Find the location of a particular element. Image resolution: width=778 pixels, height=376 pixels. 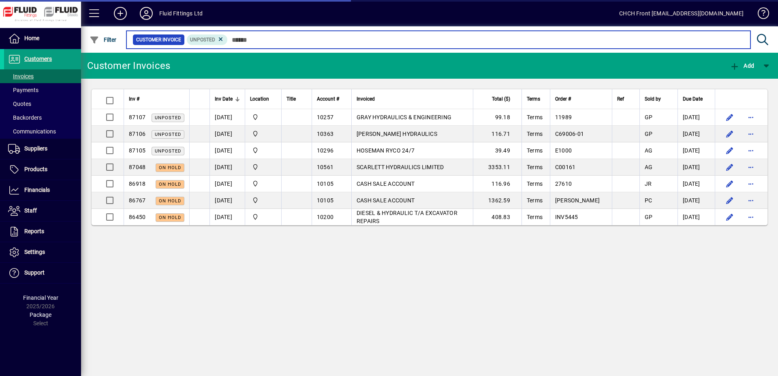

button: Filter is located at coordinates (103, 40).